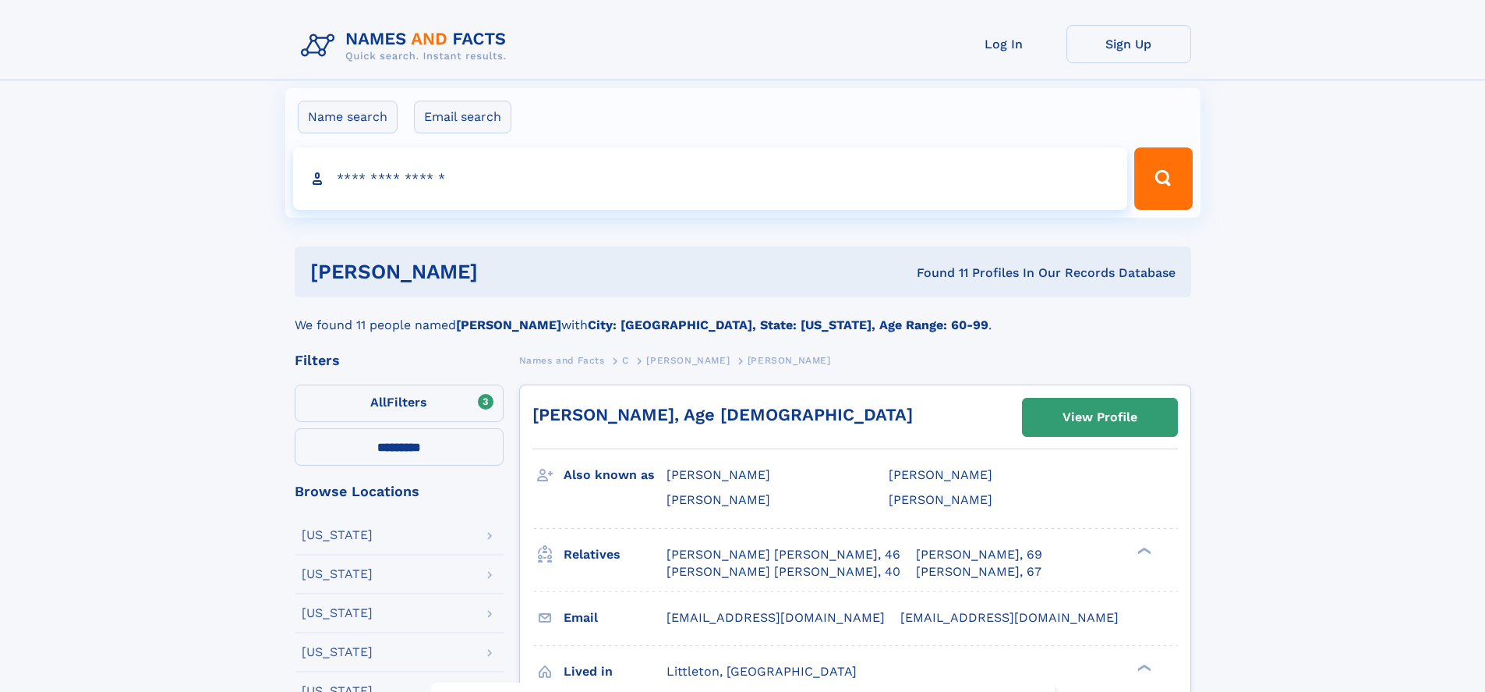  I want to click on div: View Profile, so click(1100, 417).